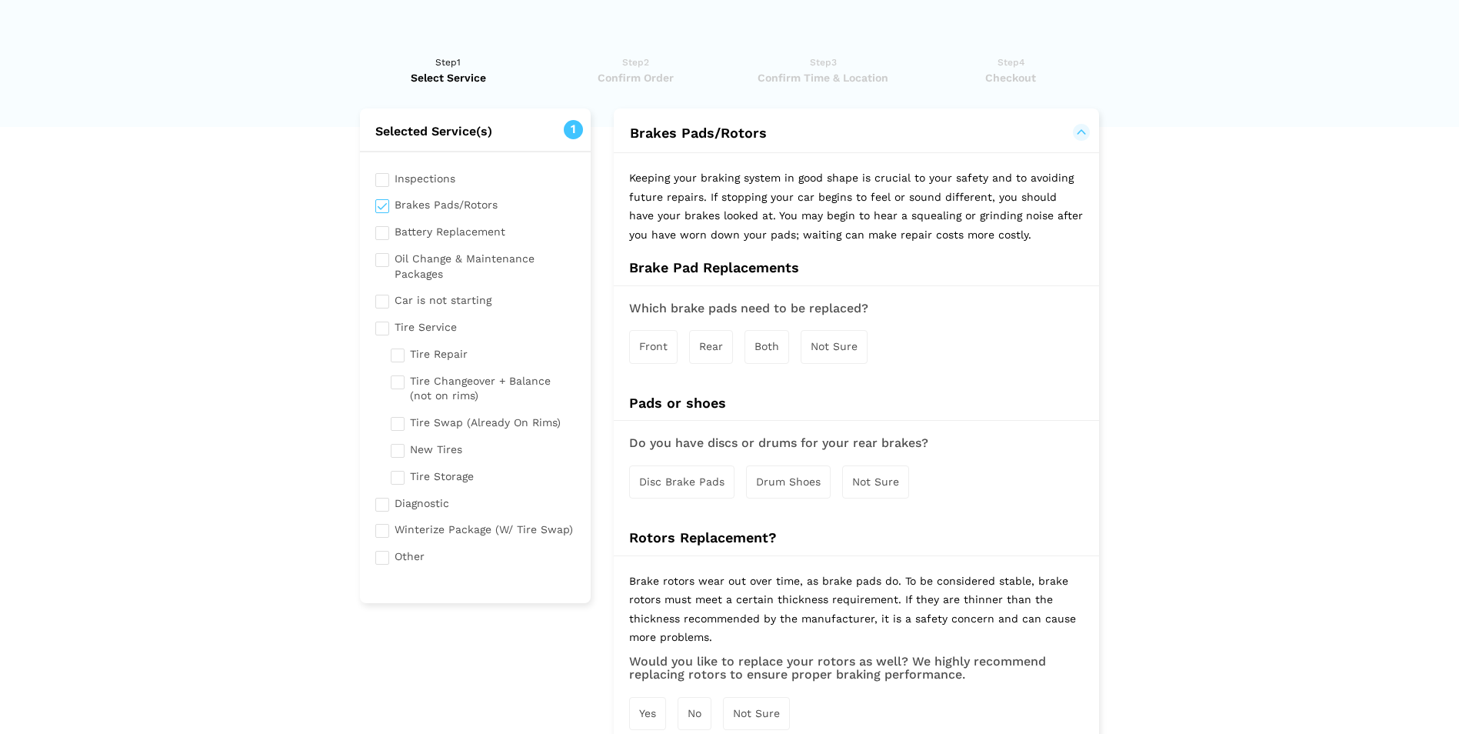  Describe the element at coordinates (695, 713) in the screenshot. I see `span: No` at that location.